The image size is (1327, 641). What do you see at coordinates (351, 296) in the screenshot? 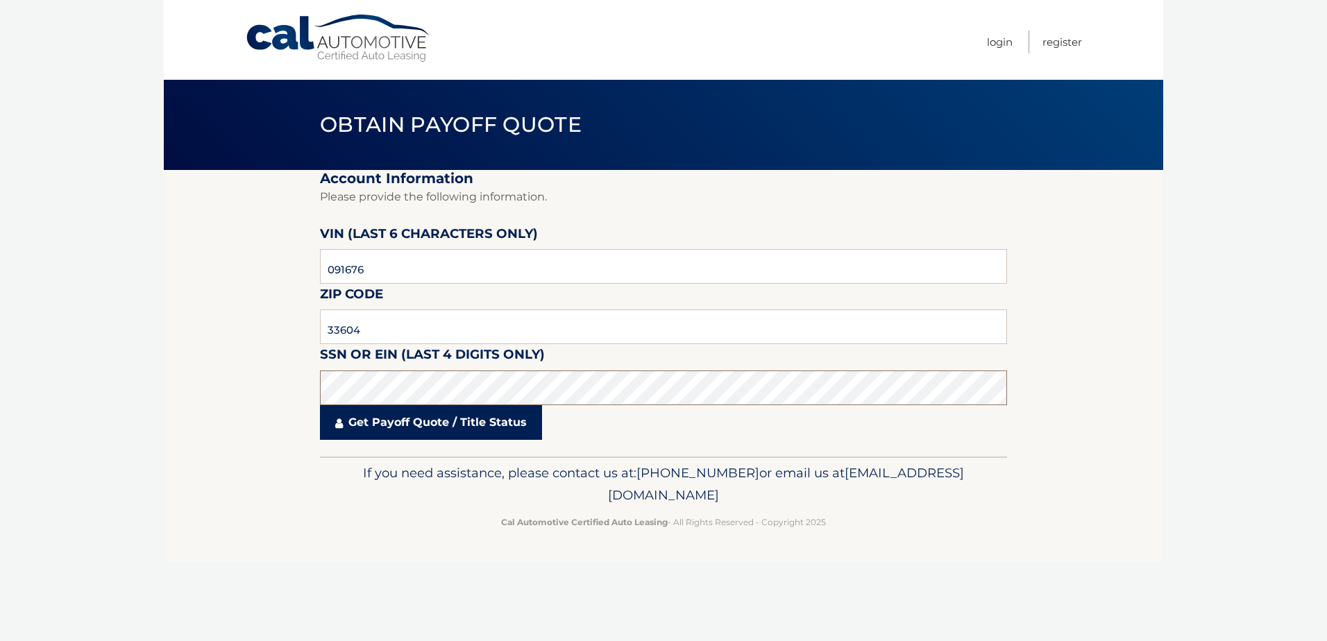
I see `label: Zip Code` at bounding box center [351, 296].